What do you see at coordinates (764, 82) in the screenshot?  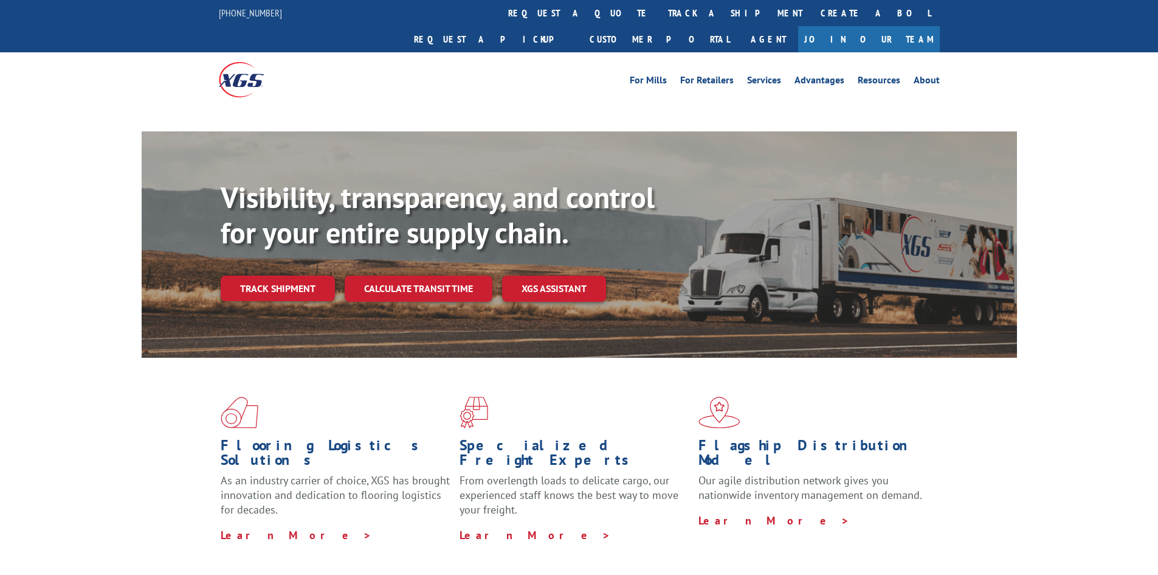 I see `a: Services` at bounding box center [764, 82].